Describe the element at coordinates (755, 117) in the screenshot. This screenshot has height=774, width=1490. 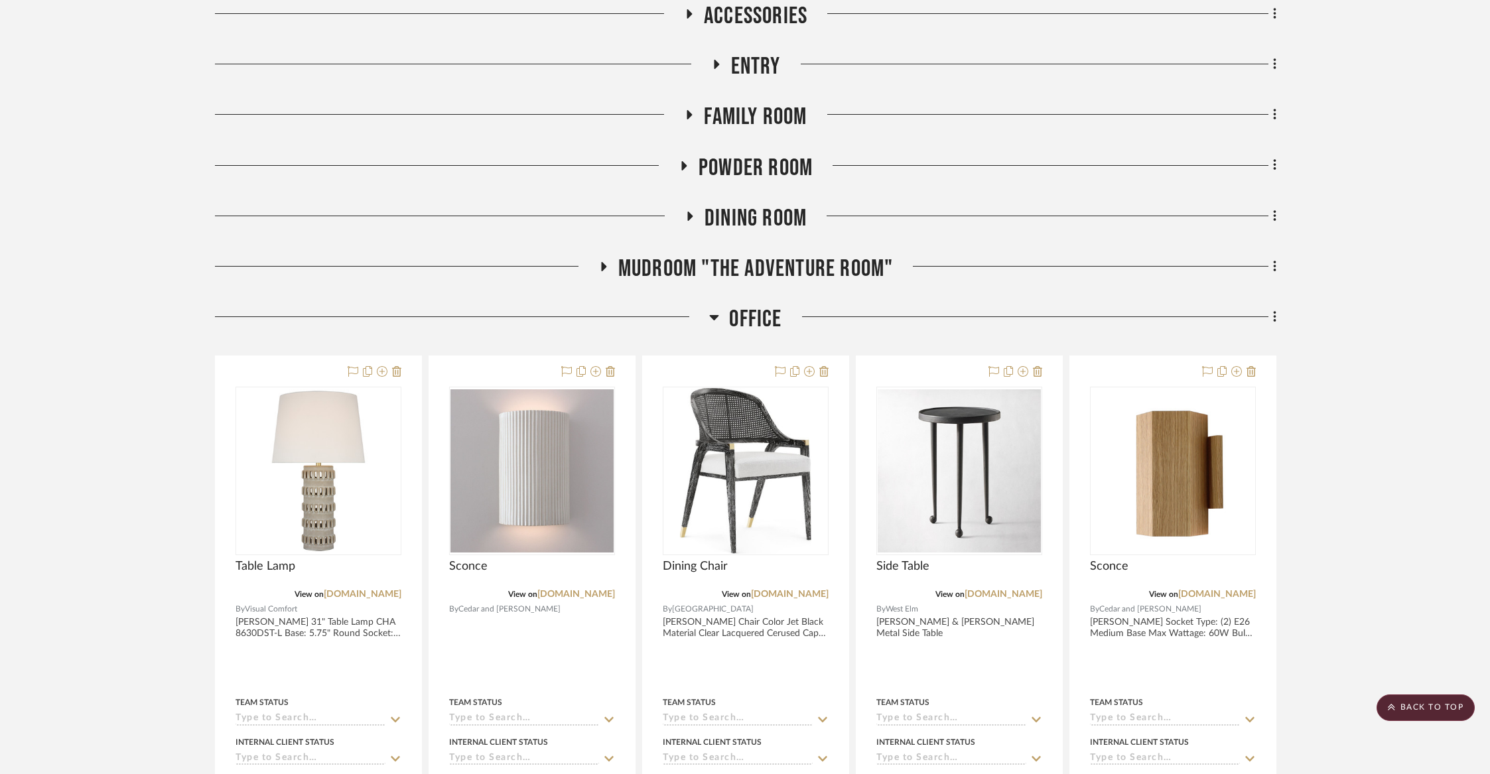
I see `span: Family Room` at that location.